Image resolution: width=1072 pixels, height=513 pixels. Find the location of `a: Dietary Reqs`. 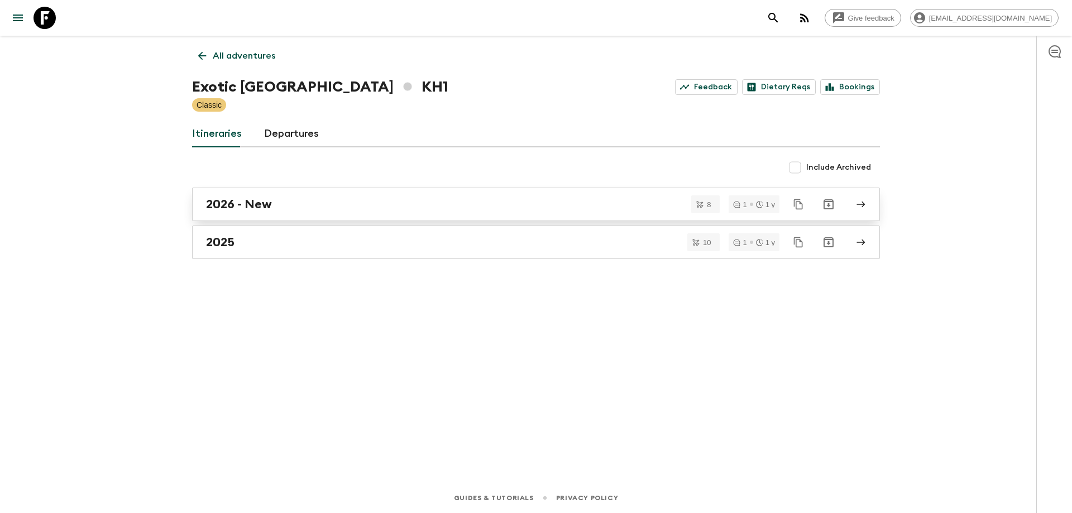

a: Dietary Reqs is located at coordinates (779, 87).